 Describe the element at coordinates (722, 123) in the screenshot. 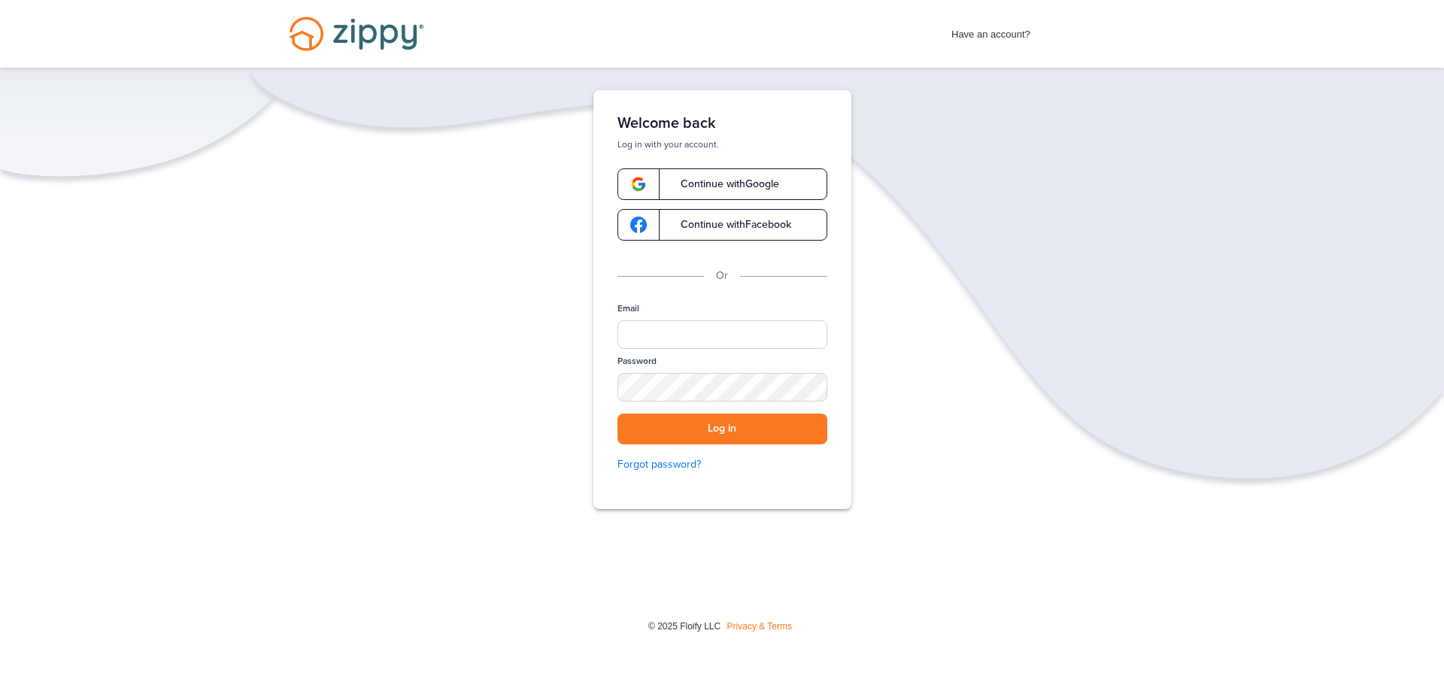

I see `h1: Welcome back` at that location.